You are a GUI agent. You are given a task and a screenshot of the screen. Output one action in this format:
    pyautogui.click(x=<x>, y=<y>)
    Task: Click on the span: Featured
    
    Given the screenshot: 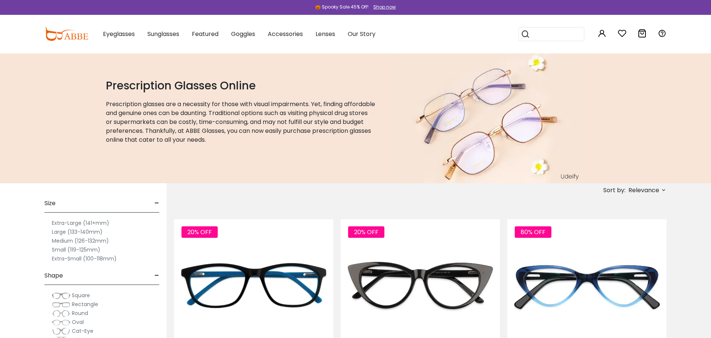 What is the action you would take?
    pyautogui.click(x=205, y=34)
    